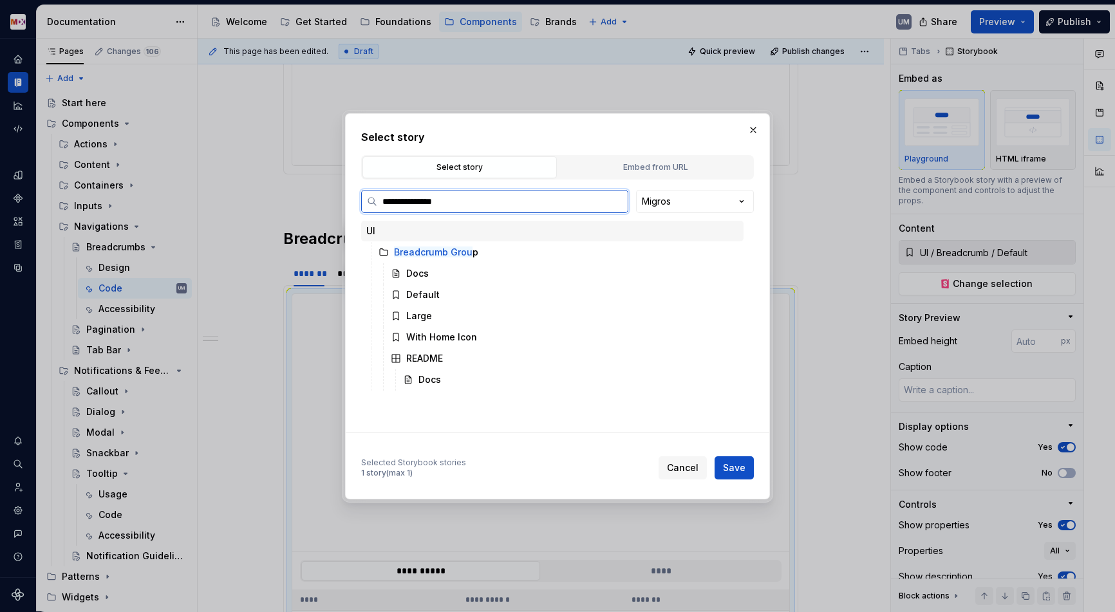 This screenshot has height=612, width=1115. What do you see at coordinates (459, 167) in the screenshot?
I see `div: Select story` at bounding box center [459, 167].